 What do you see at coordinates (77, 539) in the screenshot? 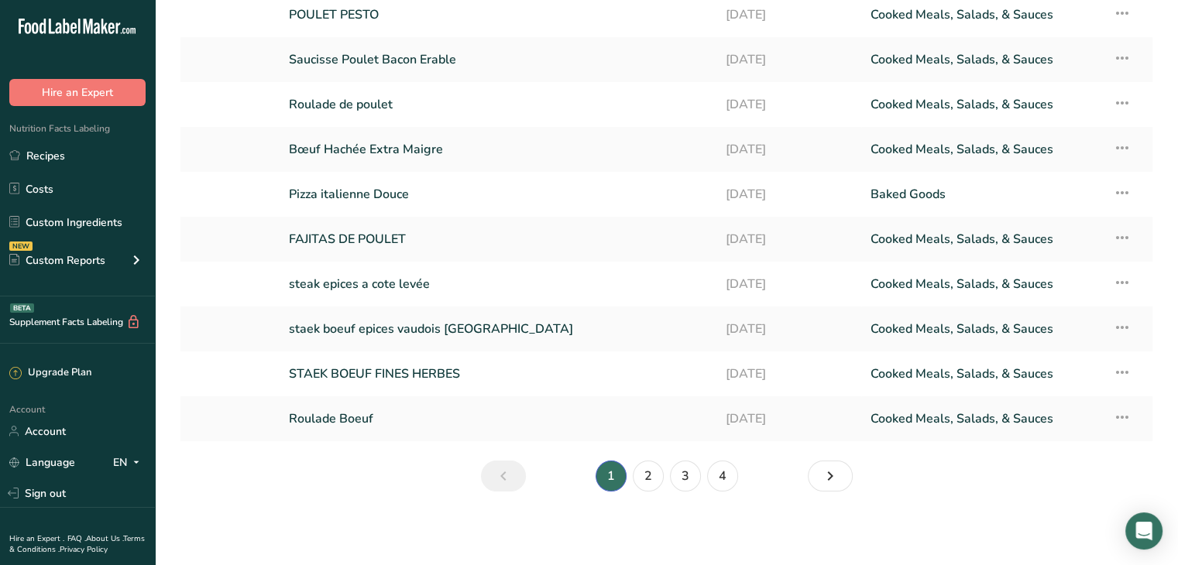
I see `a: FAQ .` at bounding box center [77, 539].